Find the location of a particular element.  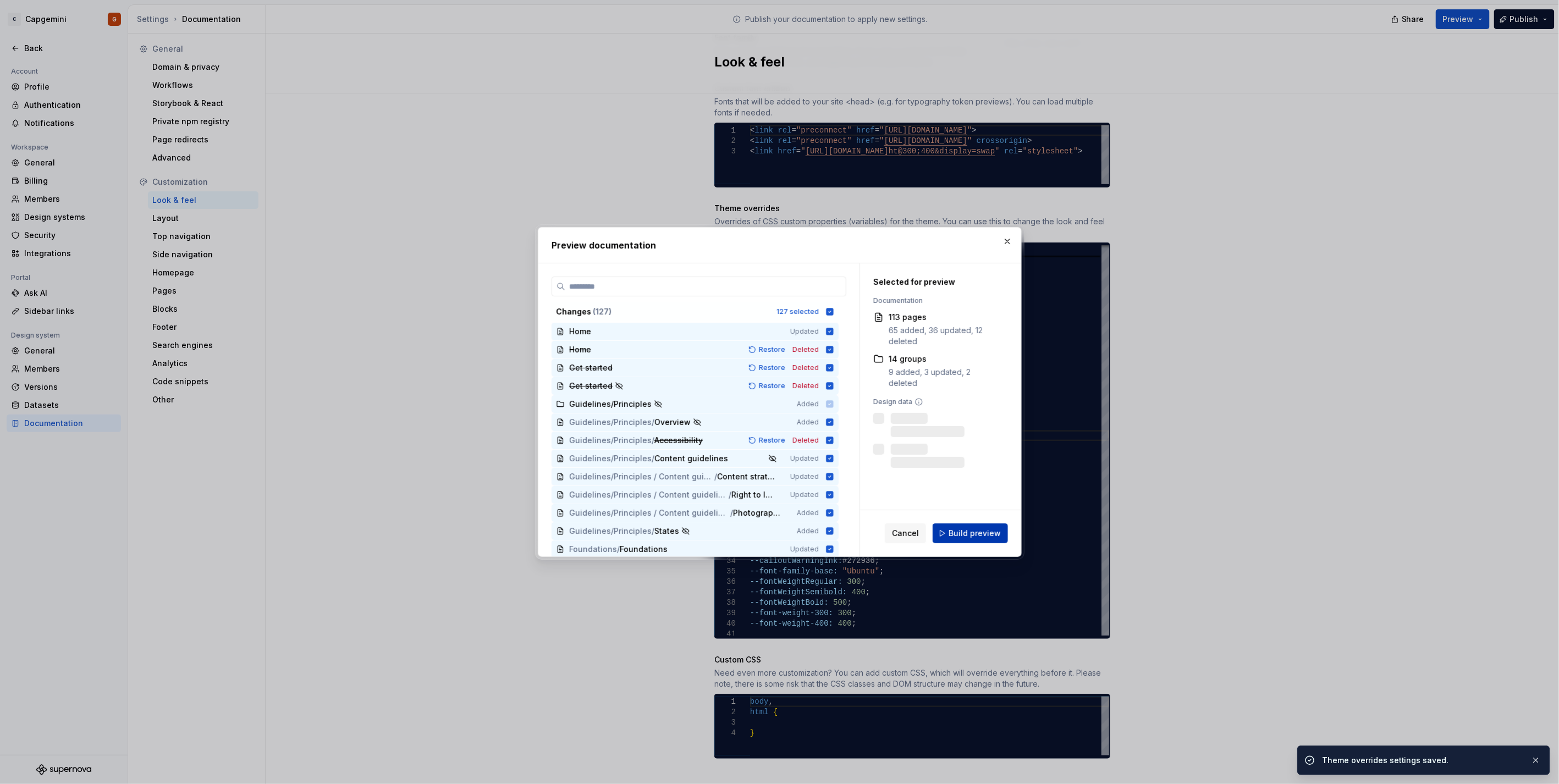

span: Cancel is located at coordinates (905, 533).